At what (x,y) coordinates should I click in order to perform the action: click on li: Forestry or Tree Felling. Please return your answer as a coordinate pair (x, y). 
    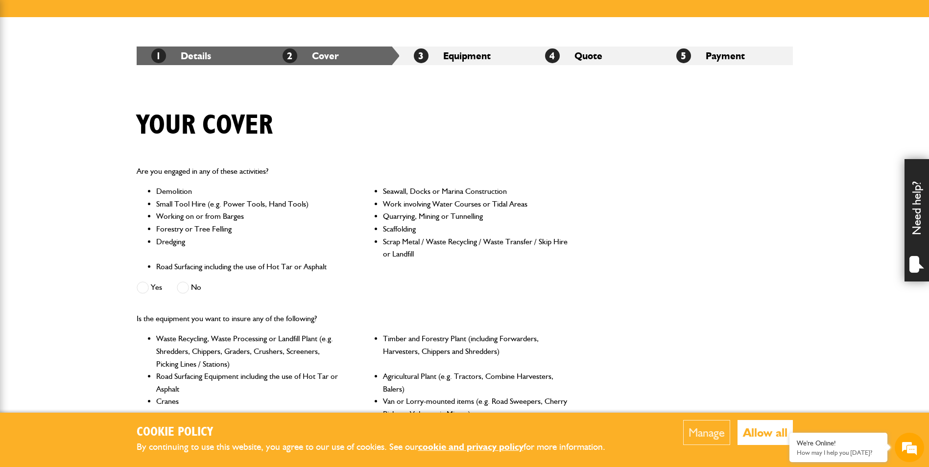
    Looking at the image, I should click on (249, 229).